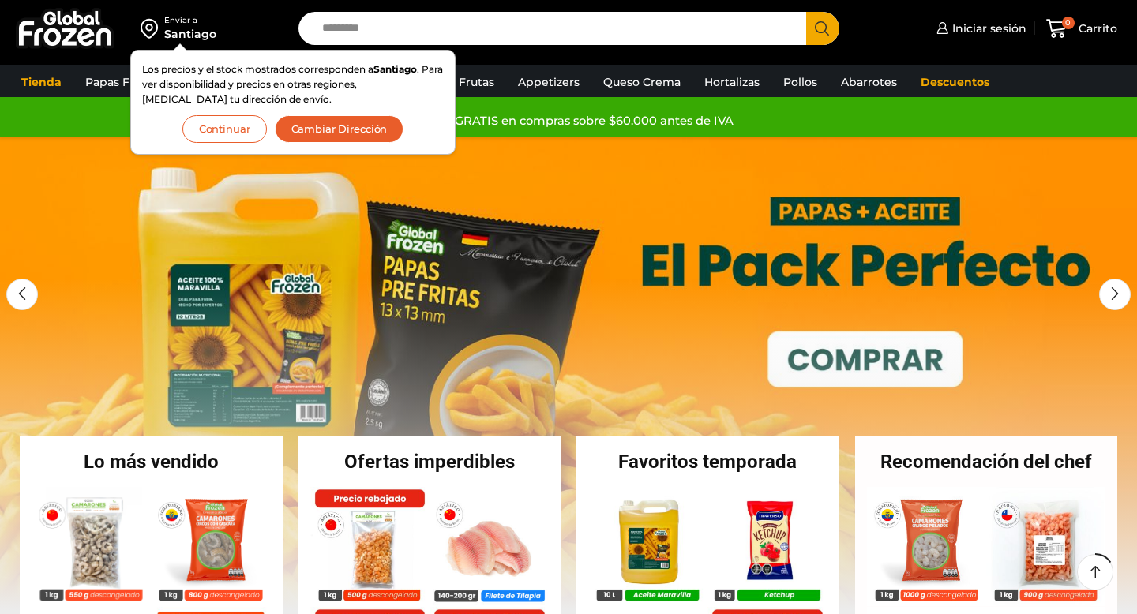 The height and width of the screenshot is (614, 1137). Describe the element at coordinates (986, 462) in the screenshot. I see `h2: Recomendación del chef` at that location.